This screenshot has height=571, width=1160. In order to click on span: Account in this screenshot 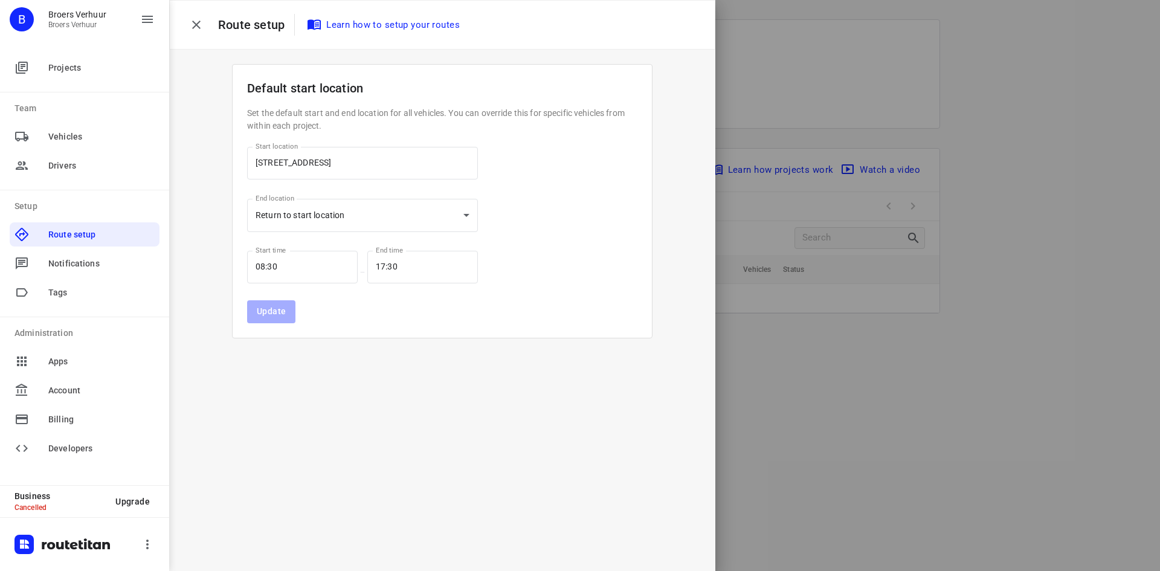, I will do `click(101, 390)`.